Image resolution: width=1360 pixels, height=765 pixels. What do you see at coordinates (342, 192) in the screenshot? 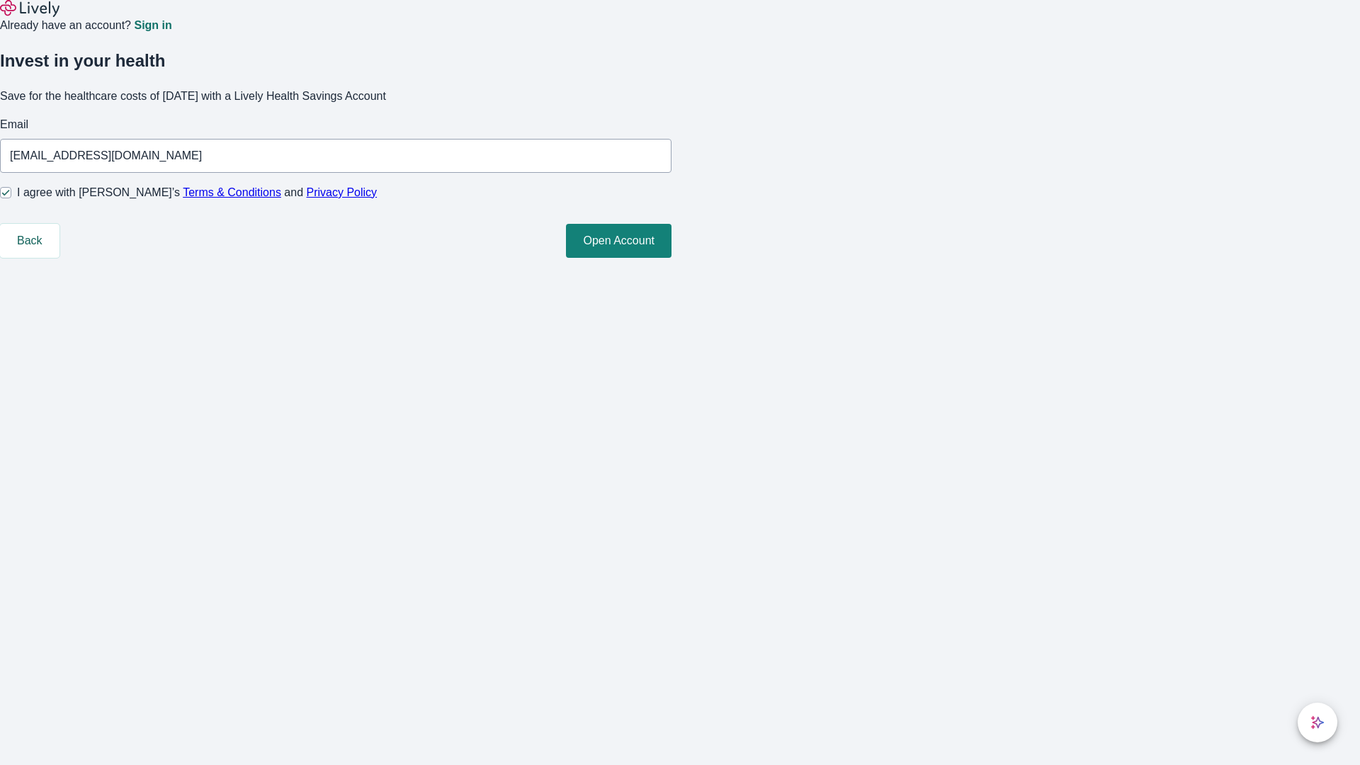
I see `a: Privacy Policy` at bounding box center [342, 192].